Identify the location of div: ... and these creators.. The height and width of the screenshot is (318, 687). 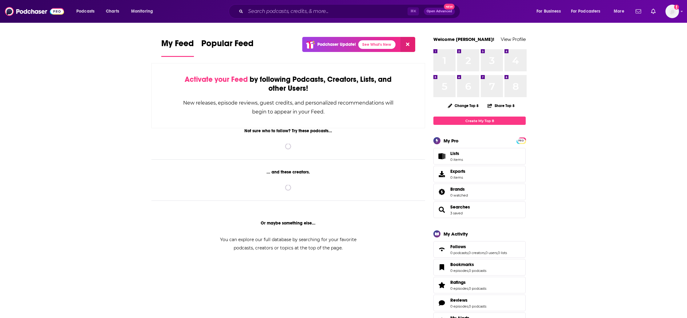
(288, 172).